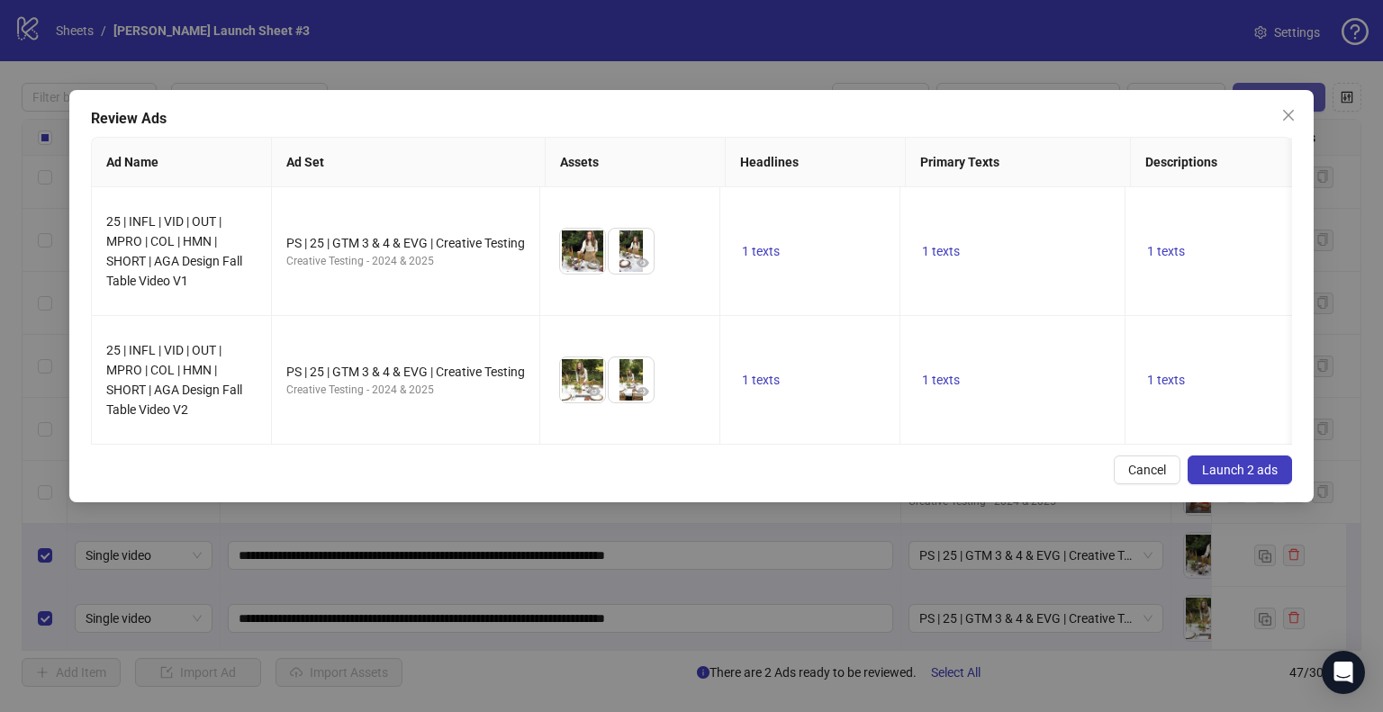 This screenshot has height=712, width=1383. I want to click on button: Close, so click(1288, 115).